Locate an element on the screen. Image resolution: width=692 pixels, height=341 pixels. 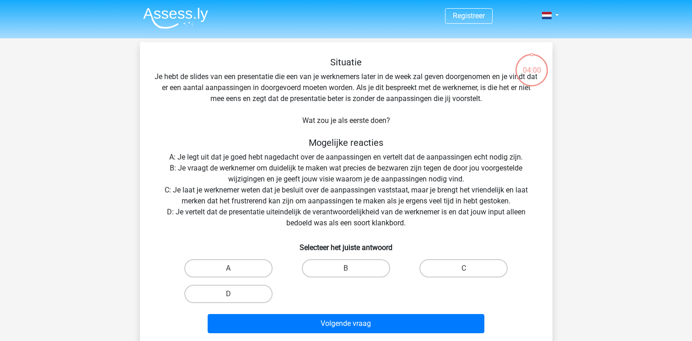
label: C is located at coordinates (463, 268).